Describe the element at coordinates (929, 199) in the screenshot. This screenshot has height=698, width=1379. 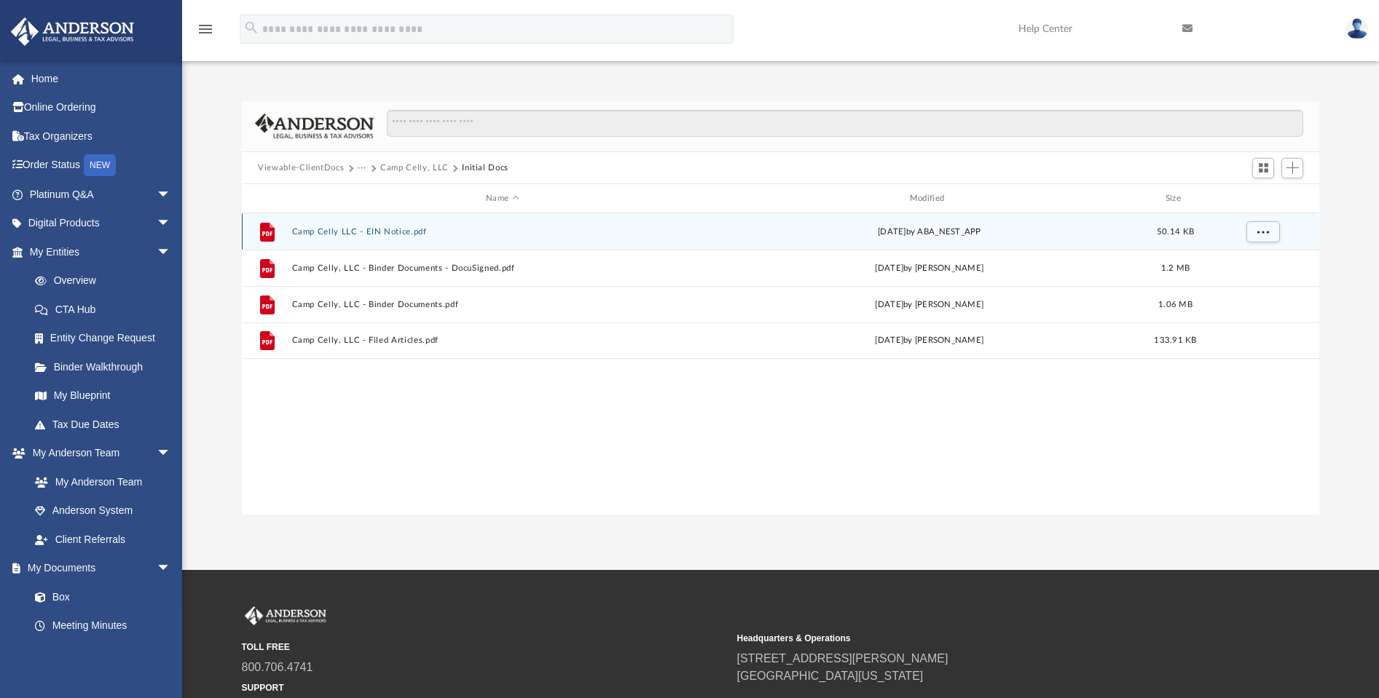
I see `div: Modified` at that location.